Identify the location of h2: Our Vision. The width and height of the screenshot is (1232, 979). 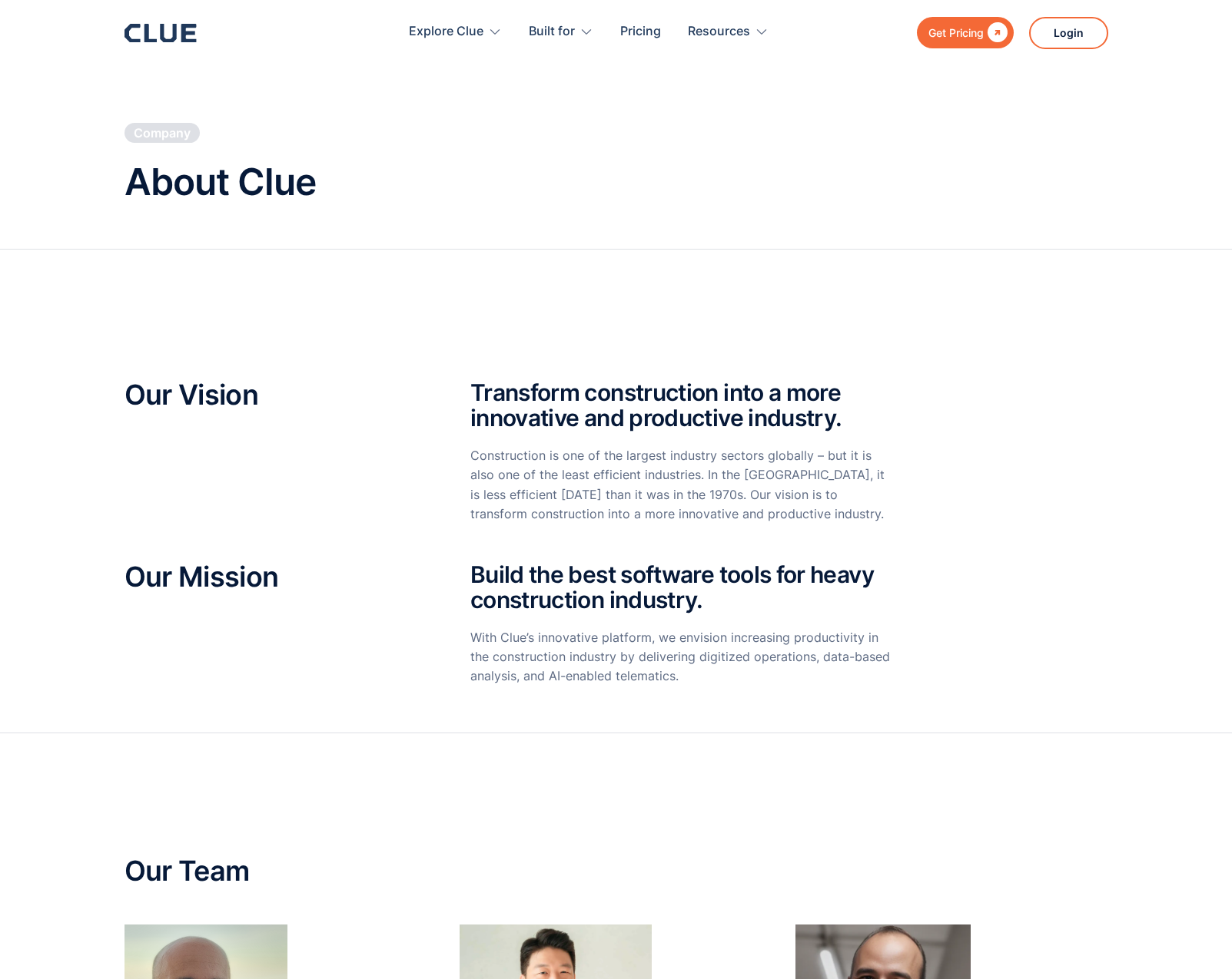
(274, 396).